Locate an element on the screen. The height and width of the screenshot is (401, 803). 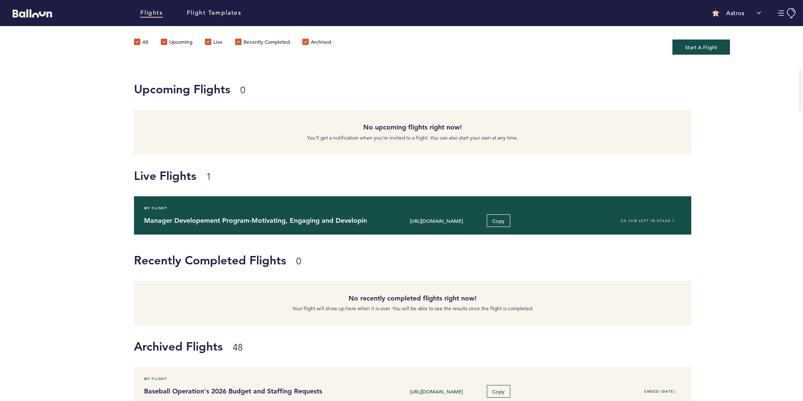
small: 1 is located at coordinates (209, 176).